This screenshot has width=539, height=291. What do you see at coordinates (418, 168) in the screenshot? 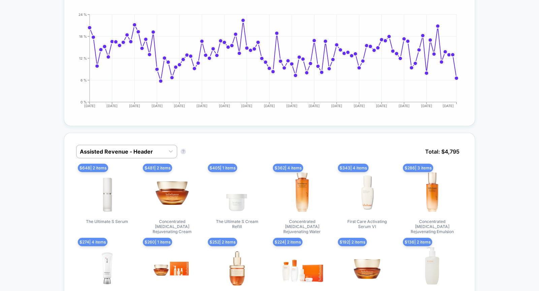
I see `span: $ 286 | 3 items` at bounding box center [418, 168].